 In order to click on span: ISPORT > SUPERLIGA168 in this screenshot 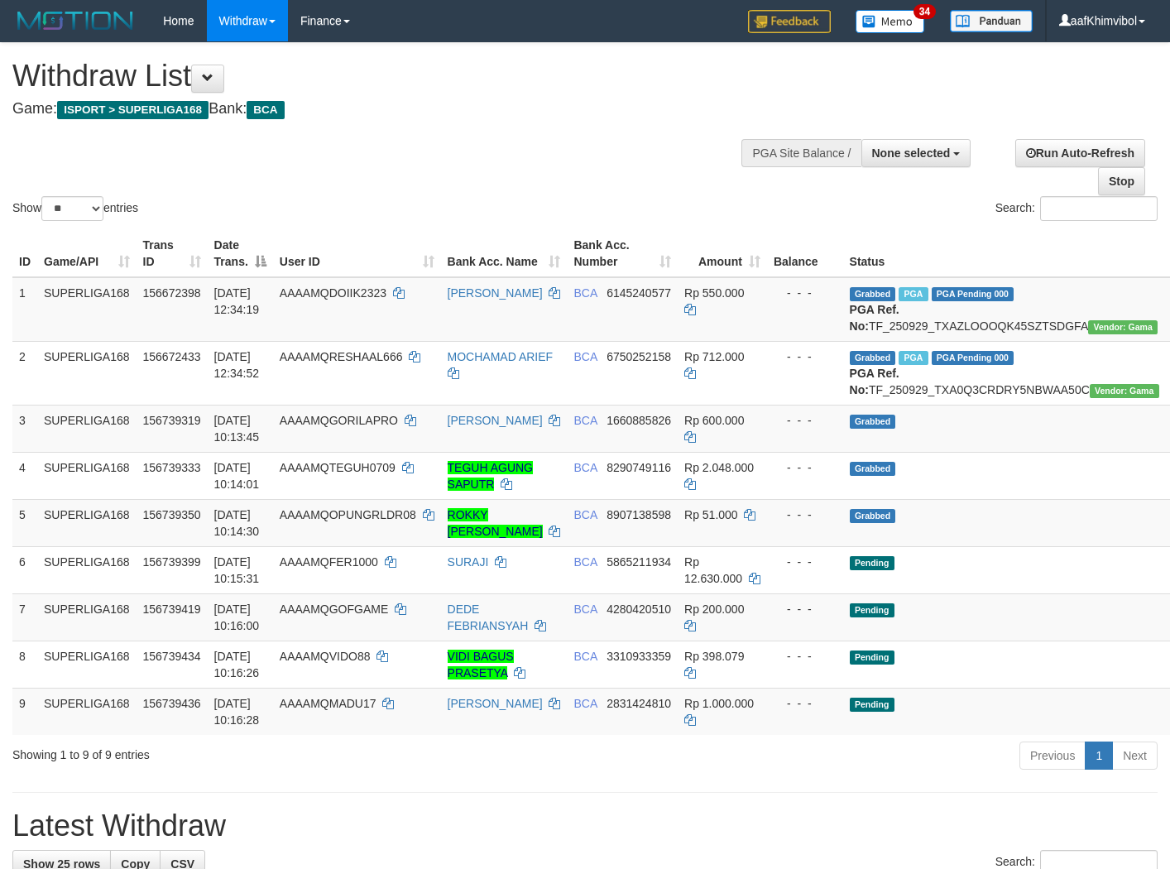, I will do `click(132, 110)`.